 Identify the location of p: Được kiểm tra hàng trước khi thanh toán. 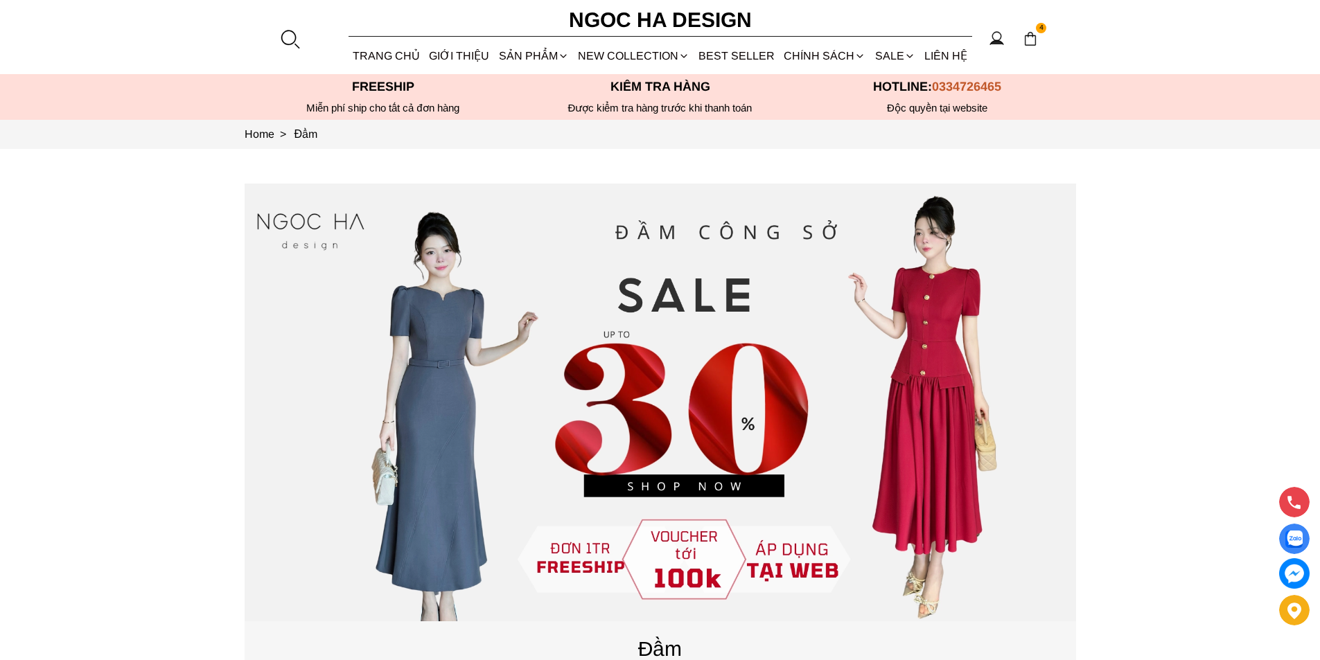
(660, 108).